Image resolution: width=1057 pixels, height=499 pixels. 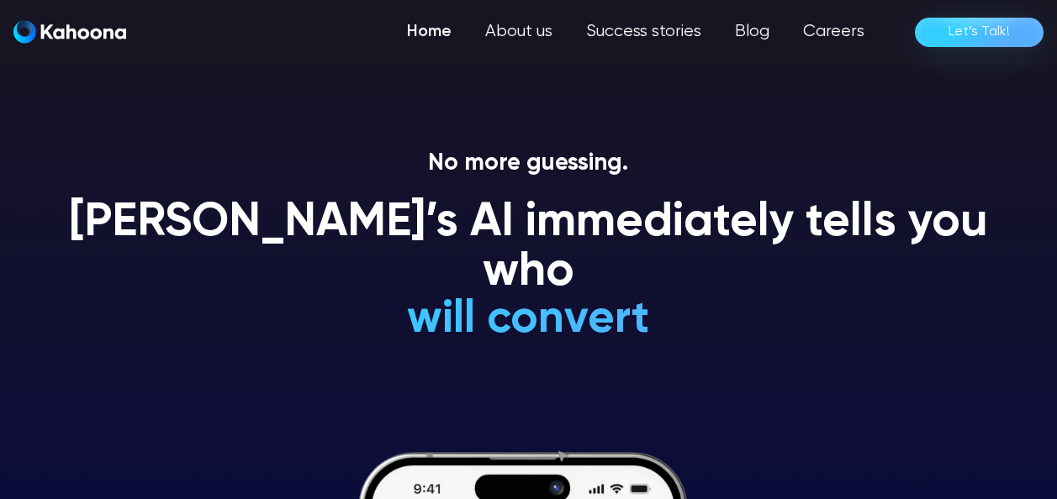 What do you see at coordinates (979, 32) in the screenshot?
I see `div: Let’s Talk!` at bounding box center [979, 32].